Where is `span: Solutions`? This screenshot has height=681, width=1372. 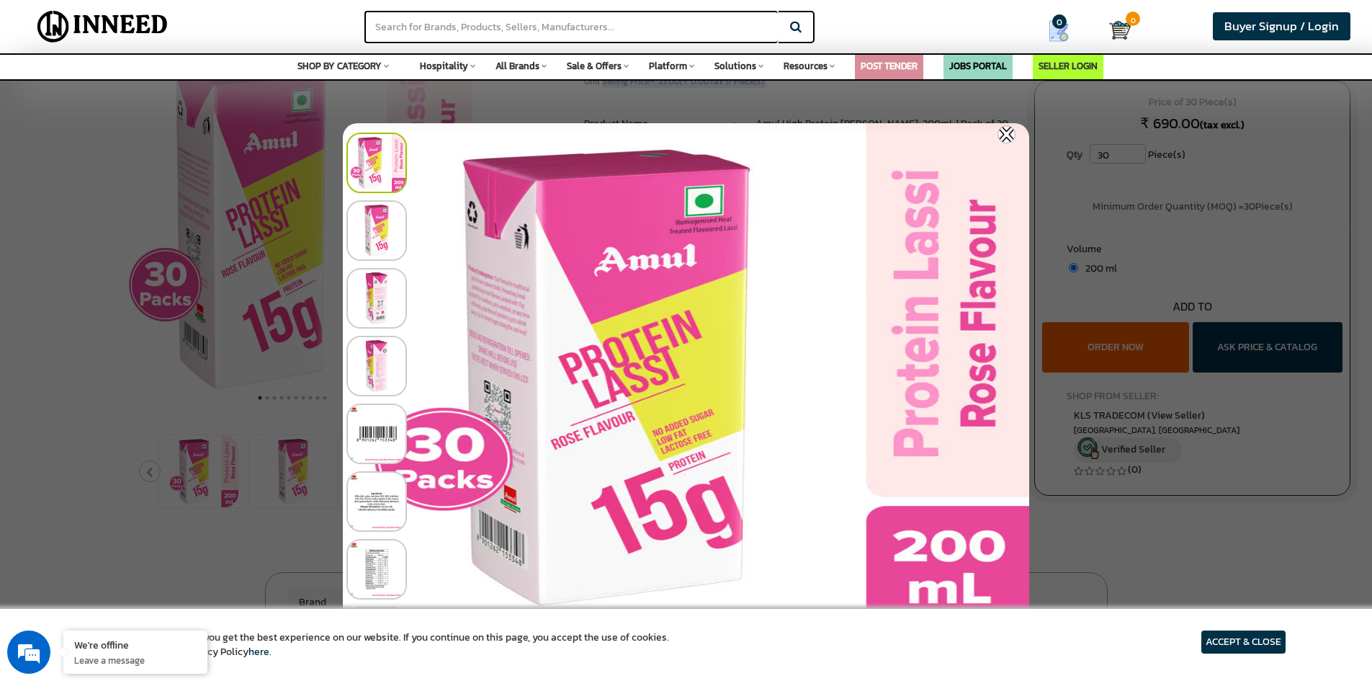
span: Solutions is located at coordinates (736, 66).